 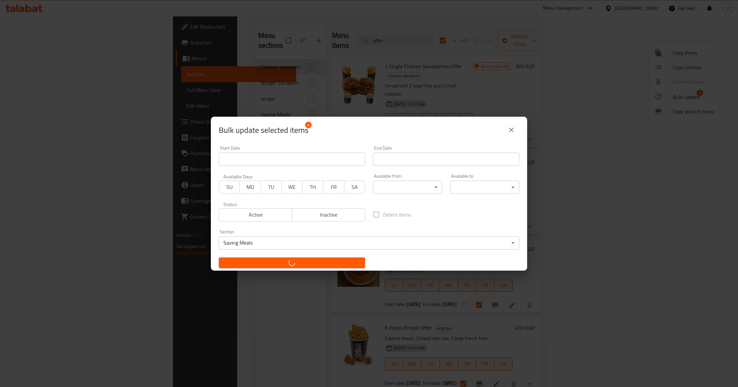 I want to click on span: SU, so click(x=229, y=187).